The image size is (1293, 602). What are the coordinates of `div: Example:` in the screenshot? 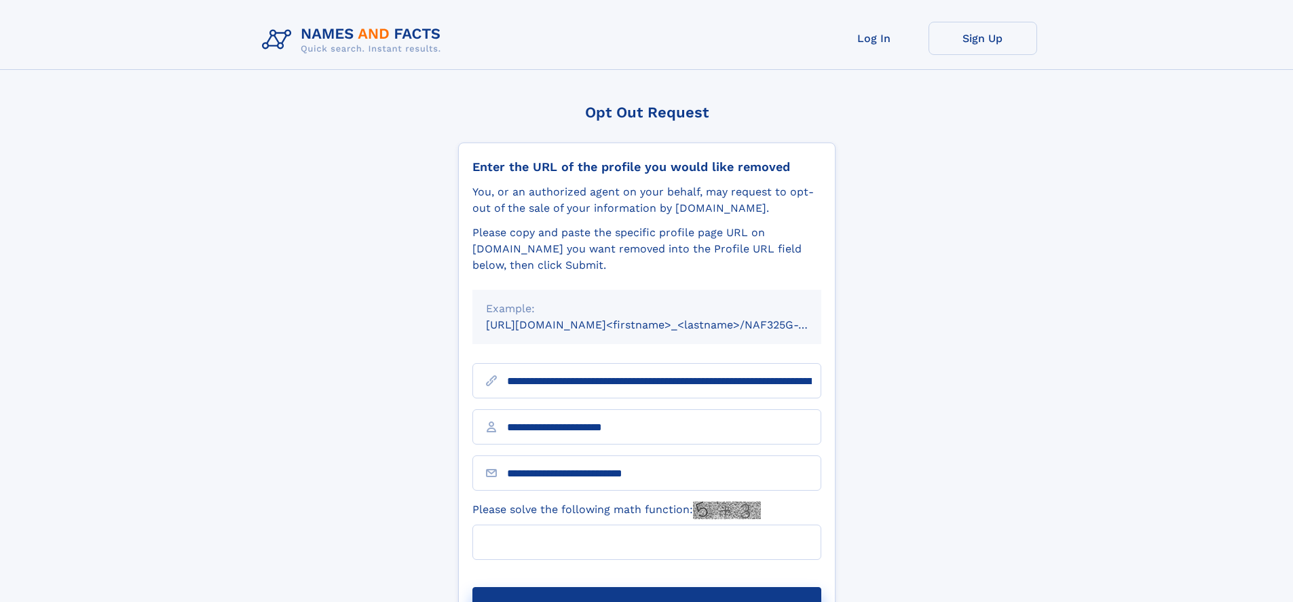 It's located at (647, 309).